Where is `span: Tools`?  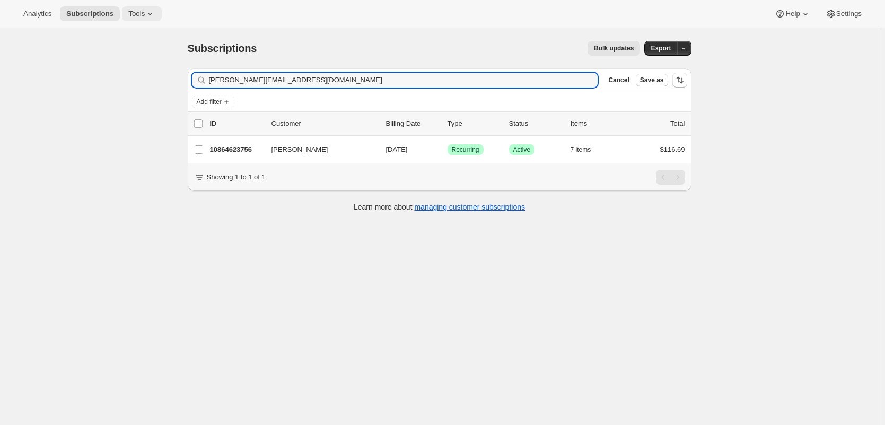 span: Tools is located at coordinates (136, 14).